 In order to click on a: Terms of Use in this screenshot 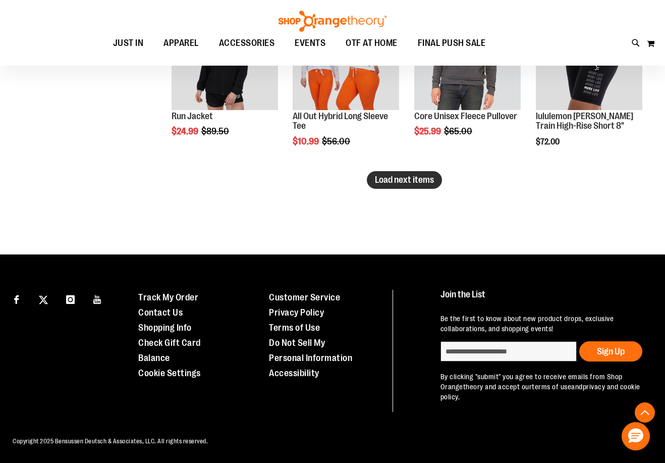, I will do `click(294, 328)`.